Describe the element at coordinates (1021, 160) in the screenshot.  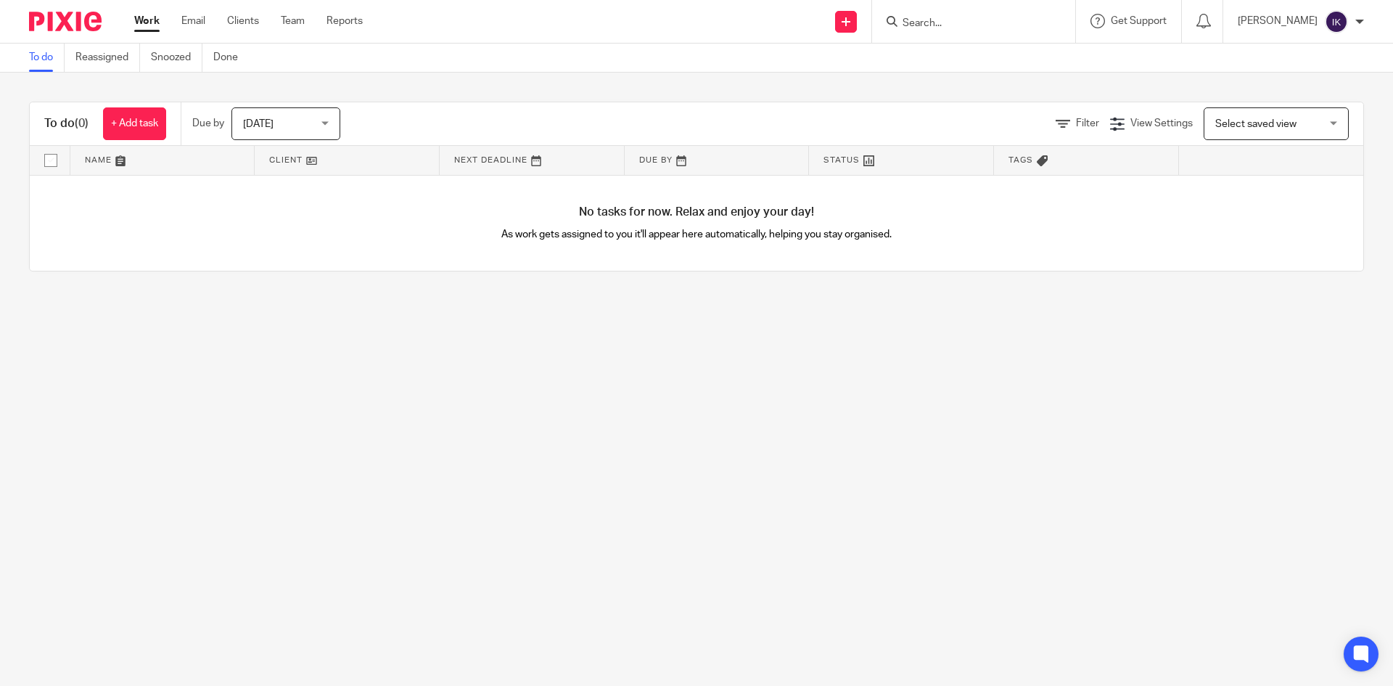
I see `span: Tags` at that location.